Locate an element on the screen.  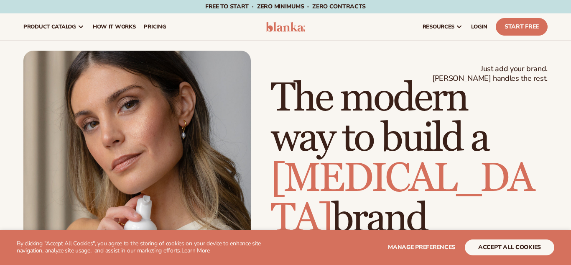
a: How It Works is located at coordinates (114, 27).